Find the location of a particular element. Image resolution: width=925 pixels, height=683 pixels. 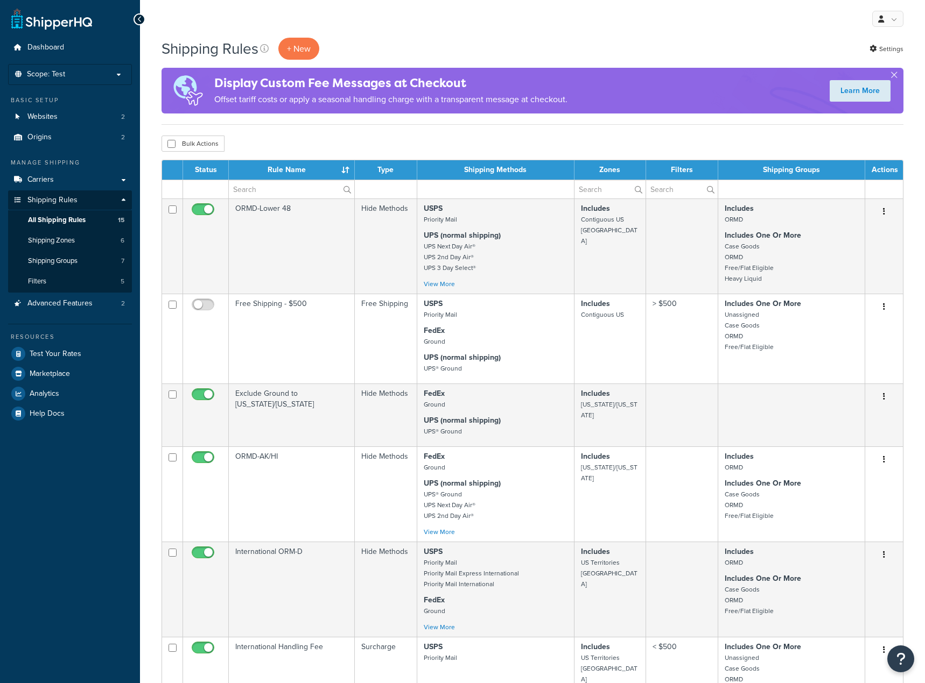

li: Websites is located at coordinates (70, 117).